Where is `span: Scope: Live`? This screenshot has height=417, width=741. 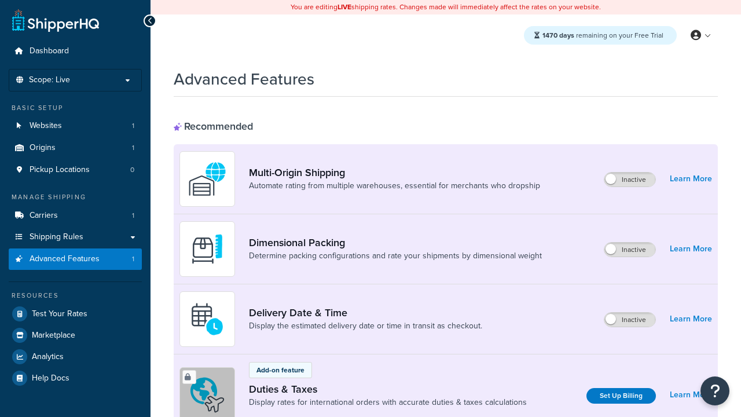 span: Scope: Live is located at coordinates (49, 80).